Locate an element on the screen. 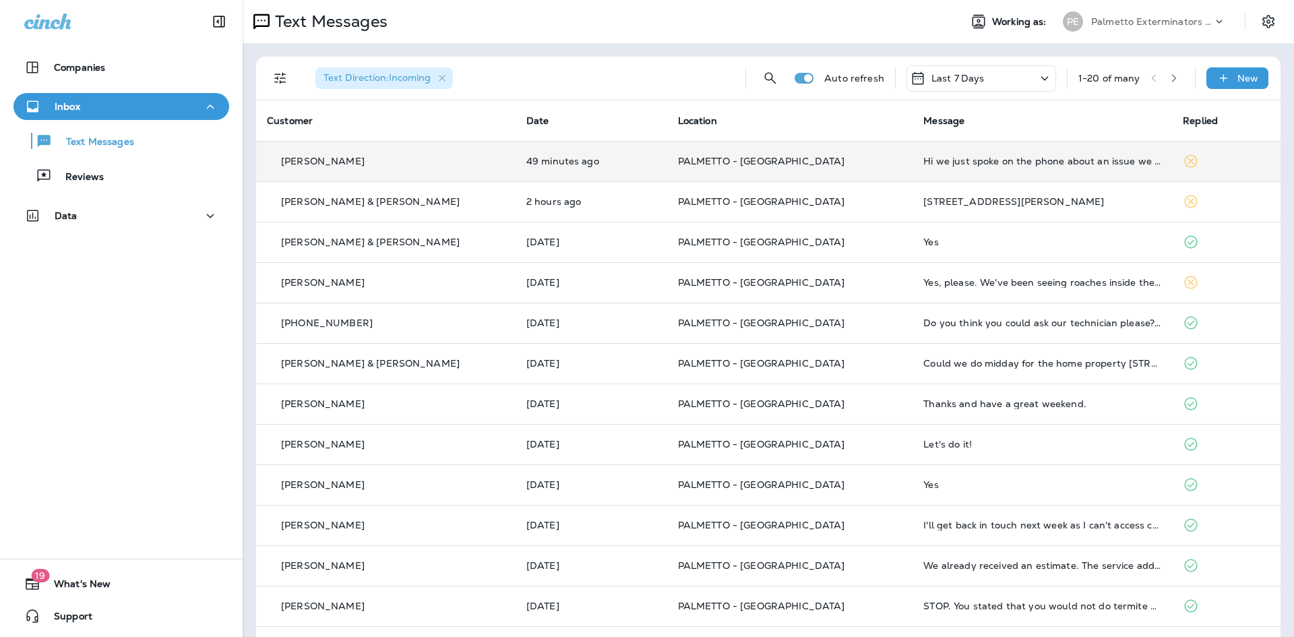  div: Yes, please. We've been seeing roaches inside the house for the past few days is located at coordinates (1042, 282).